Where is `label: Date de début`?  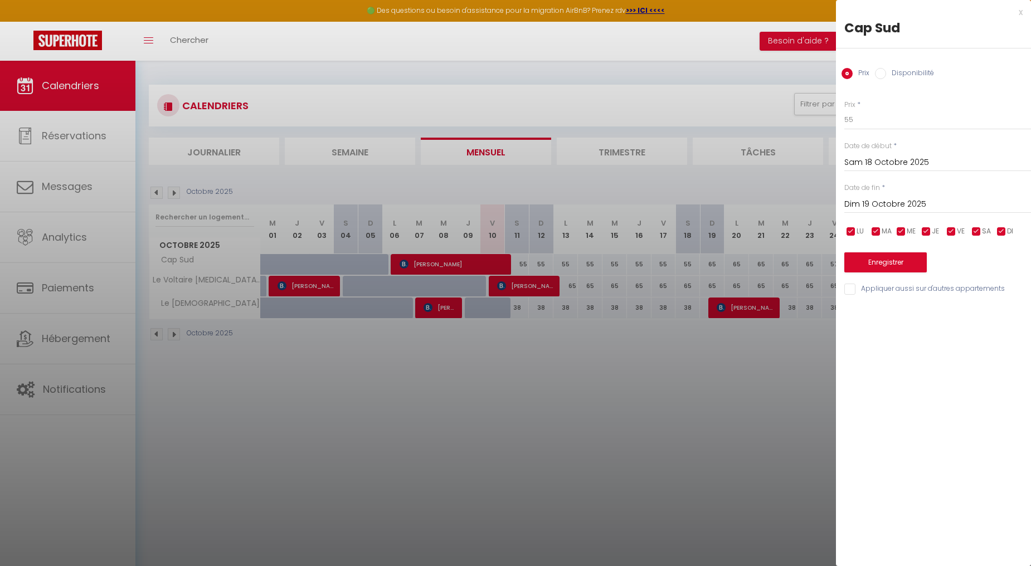
label: Date de début is located at coordinates (868, 146).